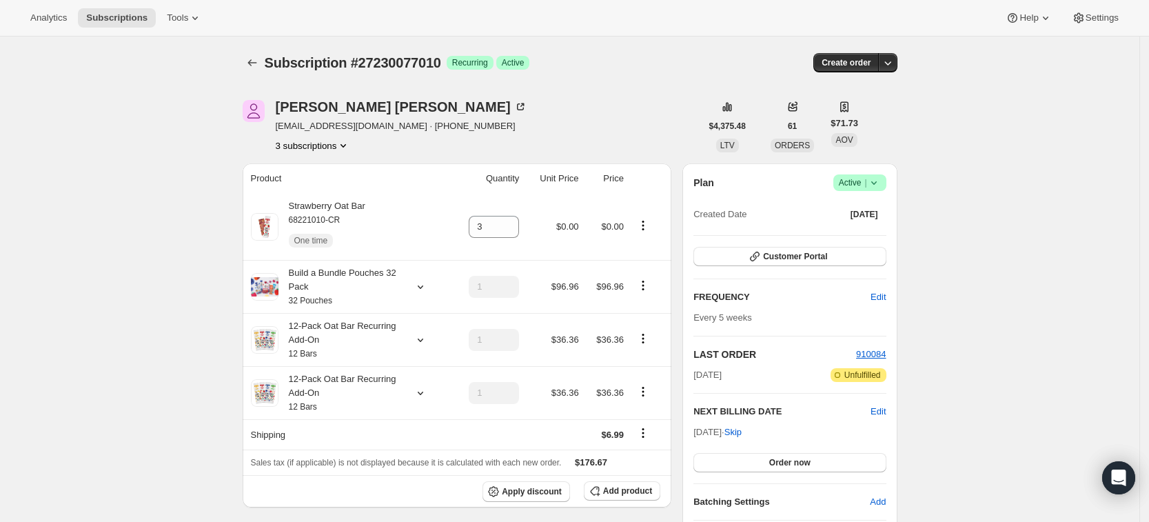 This screenshot has height=522, width=1149. I want to click on th: Product, so click(346, 179).